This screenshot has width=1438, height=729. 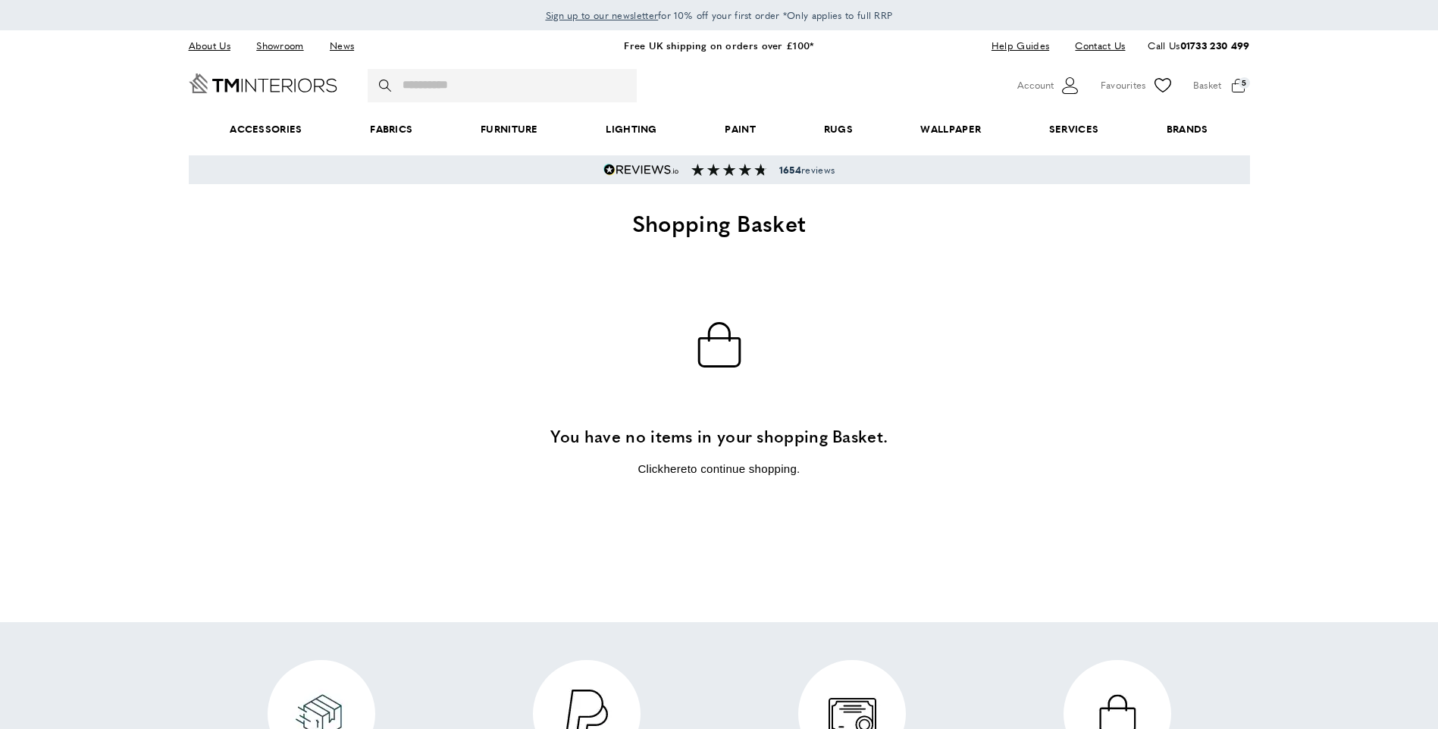 I want to click on a: Contact Us, so click(x=1094, y=45).